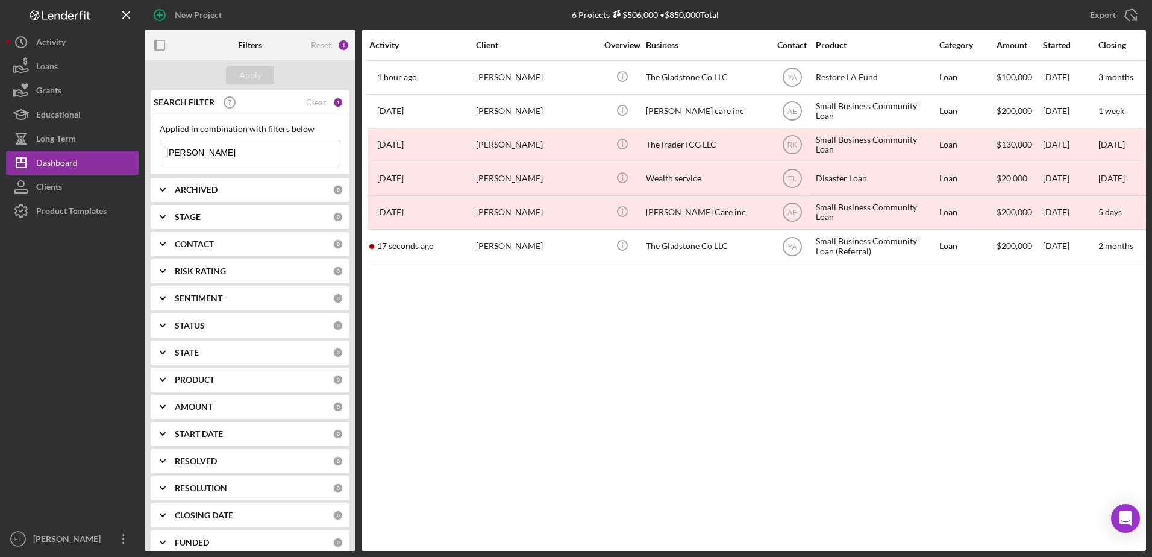 Image resolution: width=1152 pixels, height=557 pixels. What do you see at coordinates (190, 325) in the screenshot?
I see `b: STATUS` at bounding box center [190, 325].